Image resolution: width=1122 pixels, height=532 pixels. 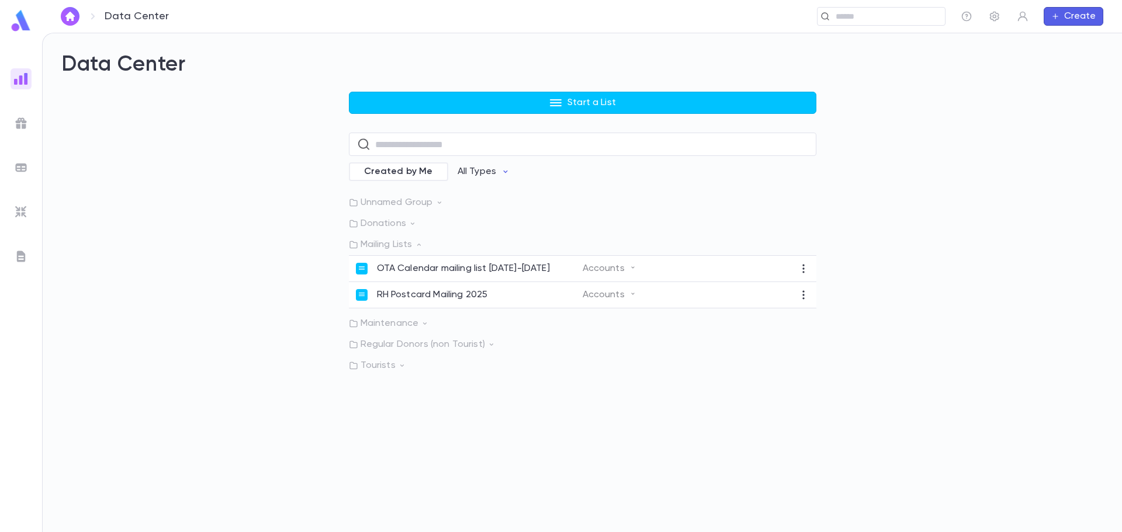 What do you see at coordinates (21, 20) in the screenshot?
I see `img: logo` at bounding box center [21, 20].